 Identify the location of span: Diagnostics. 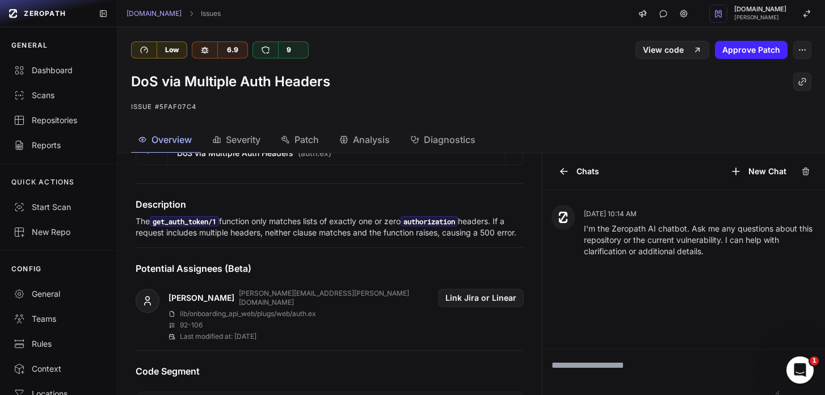
(449, 140).